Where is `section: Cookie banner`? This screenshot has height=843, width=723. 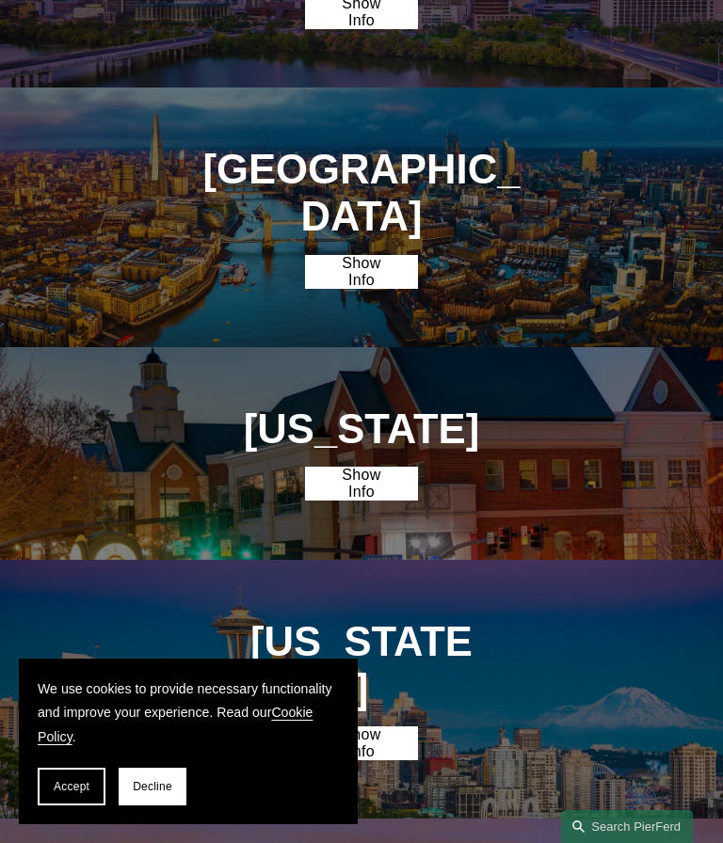
section: Cookie banner is located at coordinates (188, 742).